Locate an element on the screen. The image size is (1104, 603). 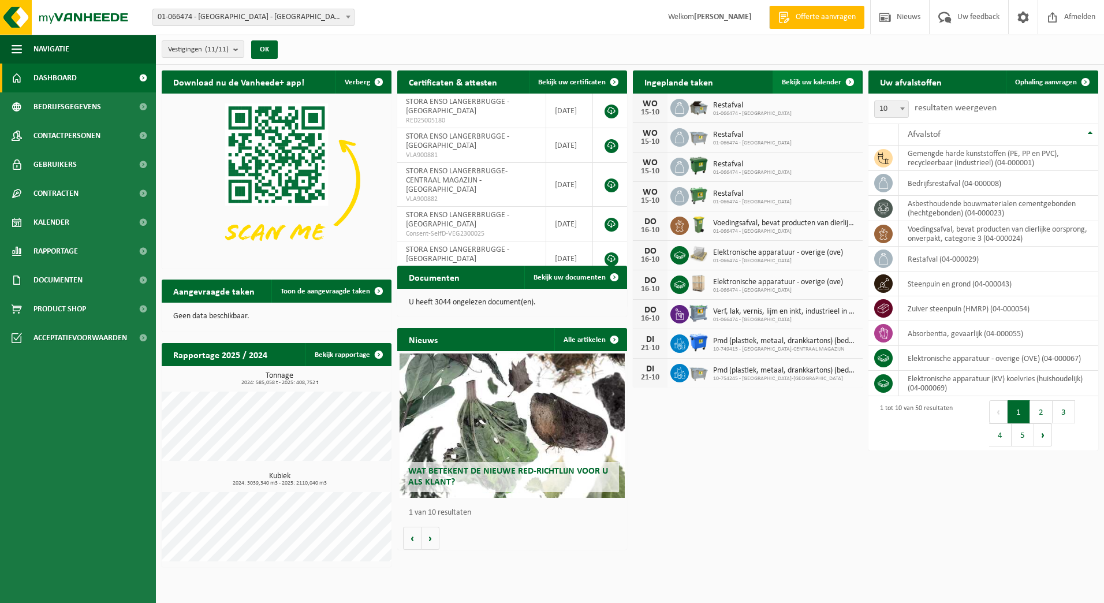
h2: Uw afvalstoffen is located at coordinates (910, 81).